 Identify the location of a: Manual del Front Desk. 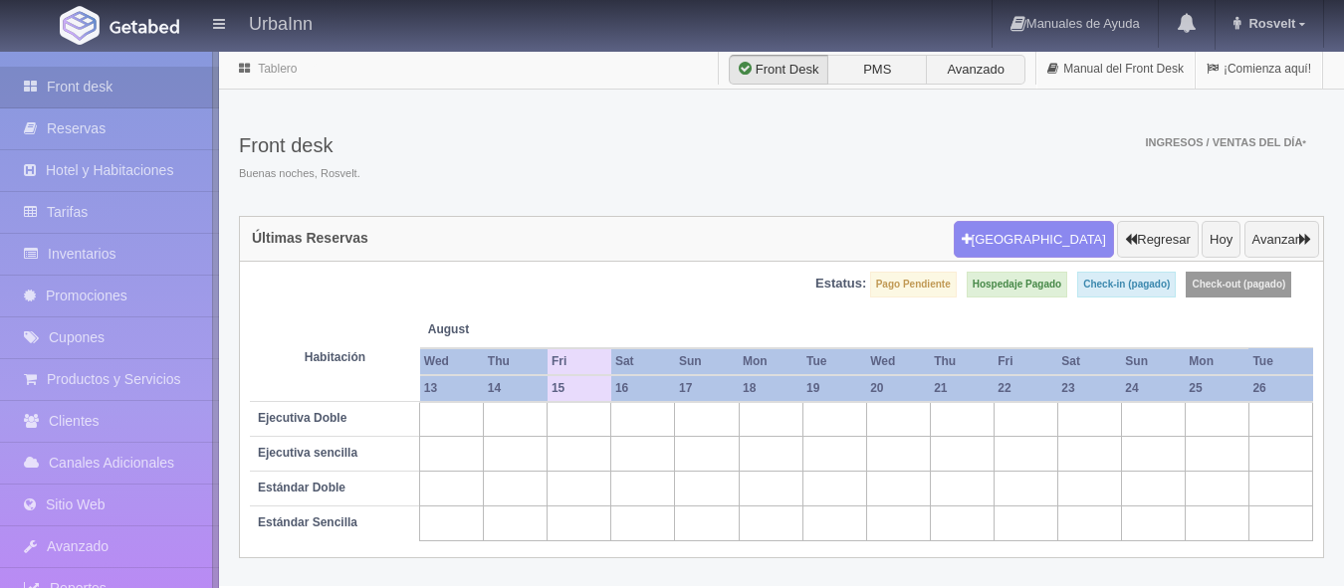
(1115, 69).